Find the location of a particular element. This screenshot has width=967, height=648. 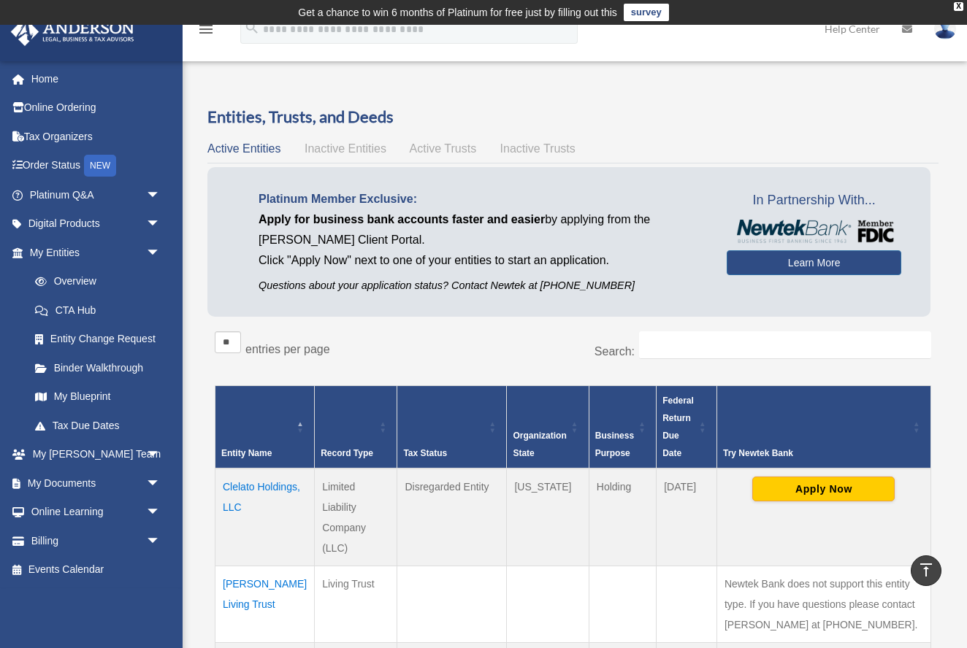

a: Digital Productsarrow_drop_down is located at coordinates (96, 224).